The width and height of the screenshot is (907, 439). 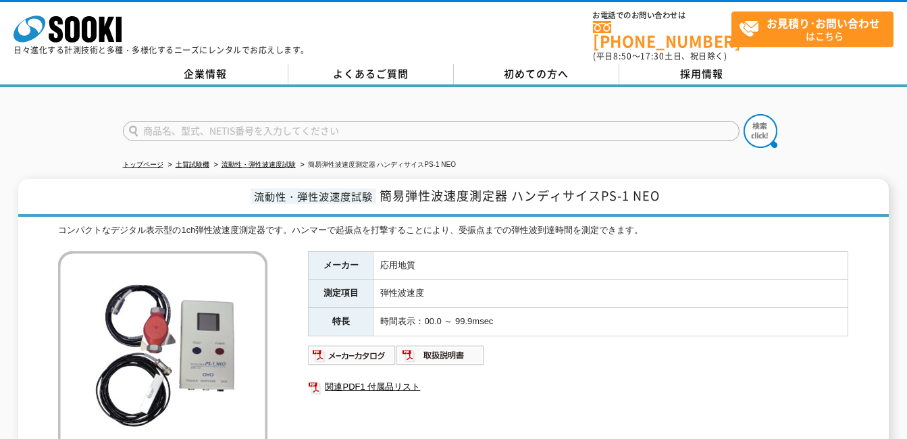 I want to click on a: 流動性・弾性波速度試験, so click(x=259, y=164).